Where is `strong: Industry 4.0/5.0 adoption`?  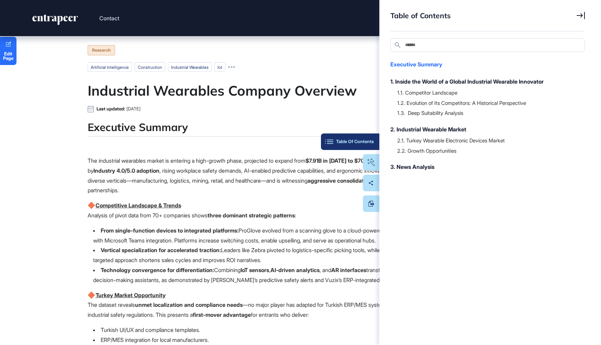 strong: Industry 4.0/5.0 adoption is located at coordinates (126, 170).